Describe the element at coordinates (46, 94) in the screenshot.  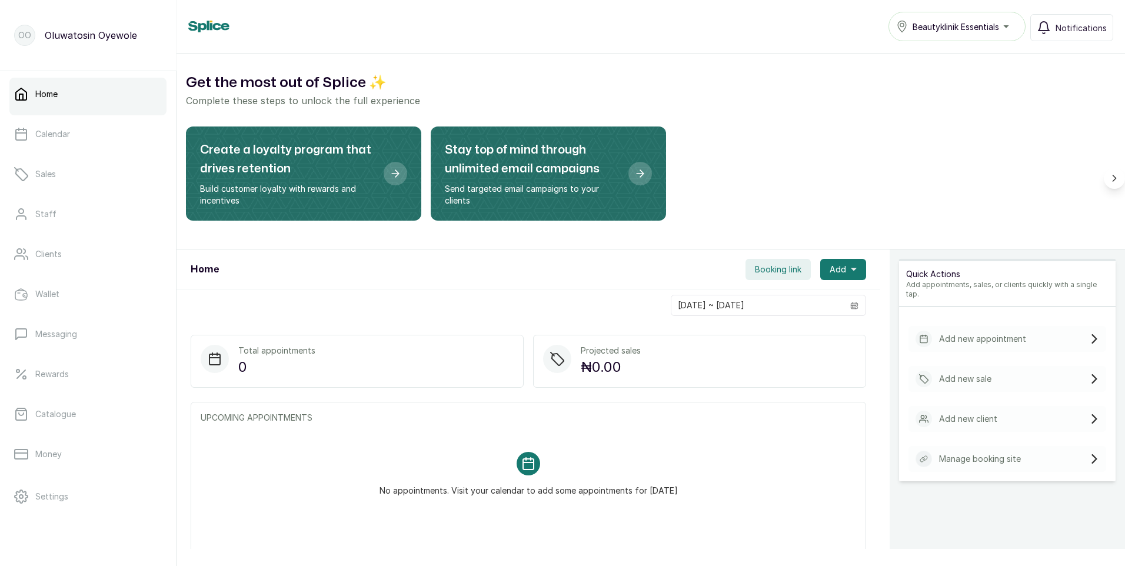
I see `p: Home` at that location.